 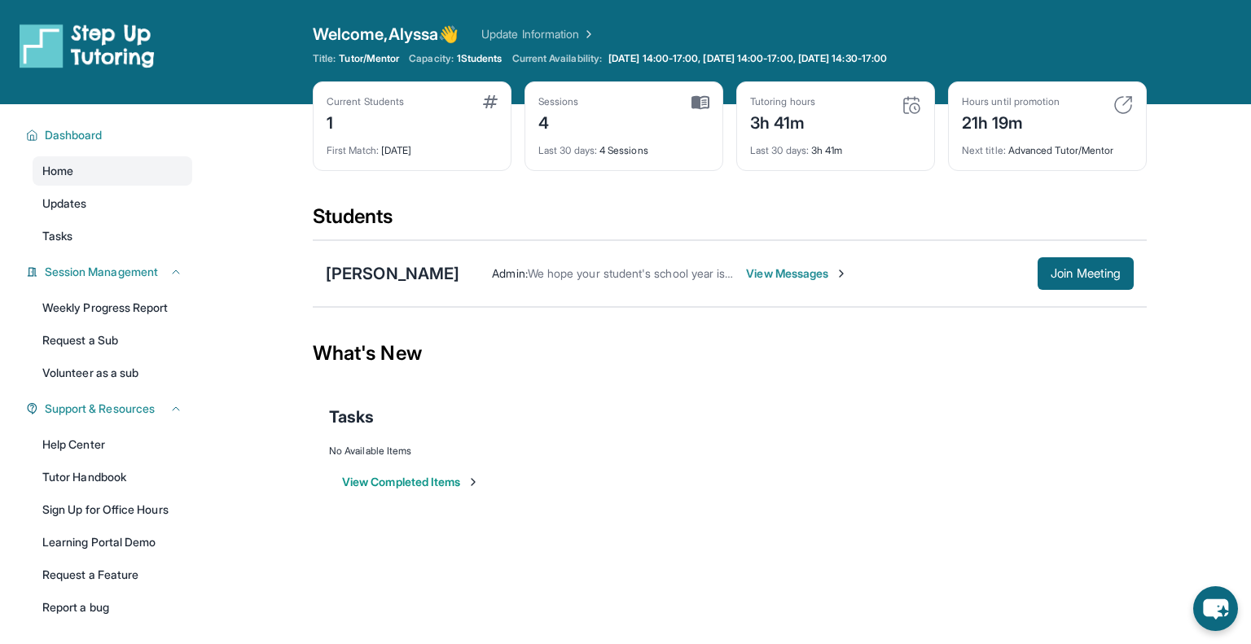 I want to click on span: Join Meeting, so click(x=1086, y=274).